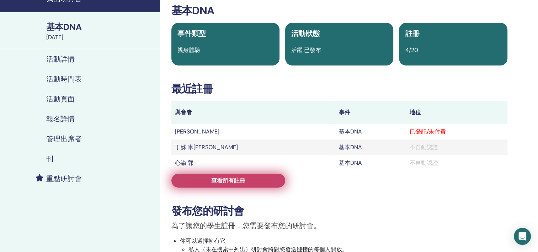 Image resolution: width=538 pixels, height=252 pixels. Describe the element at coordinates (339, 89) in the screenshot. I see `h3: 最近註冊` at that location.